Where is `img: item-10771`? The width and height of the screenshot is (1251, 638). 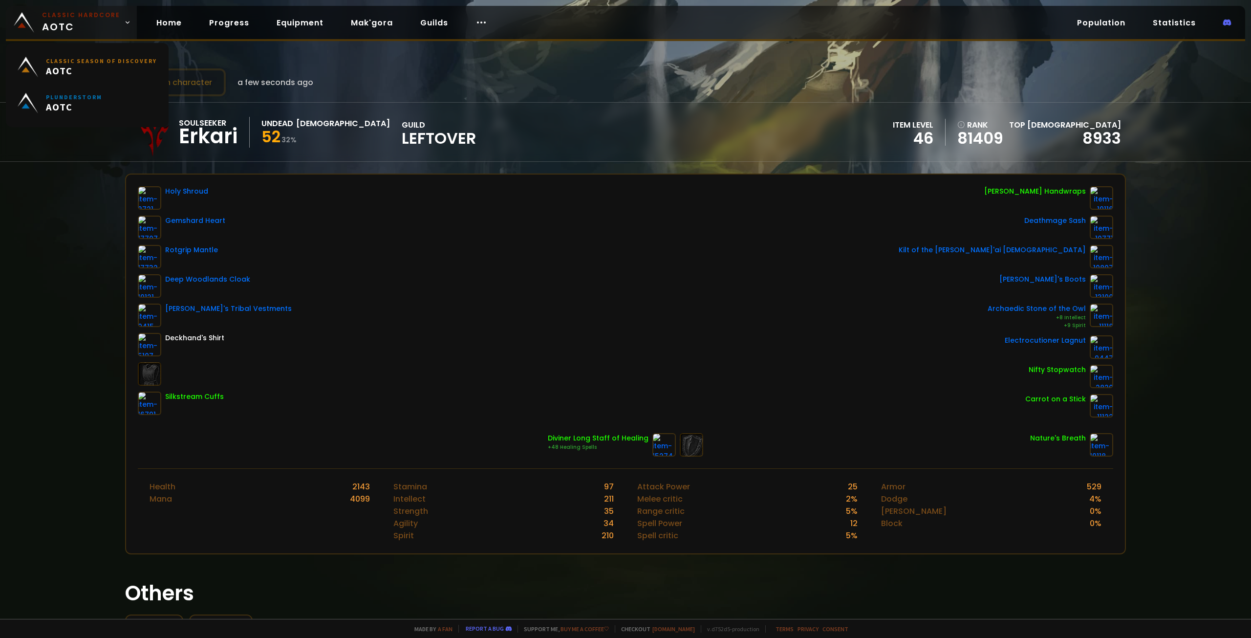 img: item-10771 is located at coordinates (1101, 227).